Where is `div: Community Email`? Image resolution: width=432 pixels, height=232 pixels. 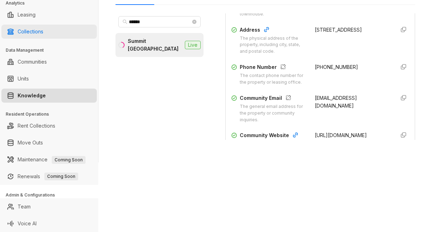 div: Community Email is located at coordinates (273, 99).